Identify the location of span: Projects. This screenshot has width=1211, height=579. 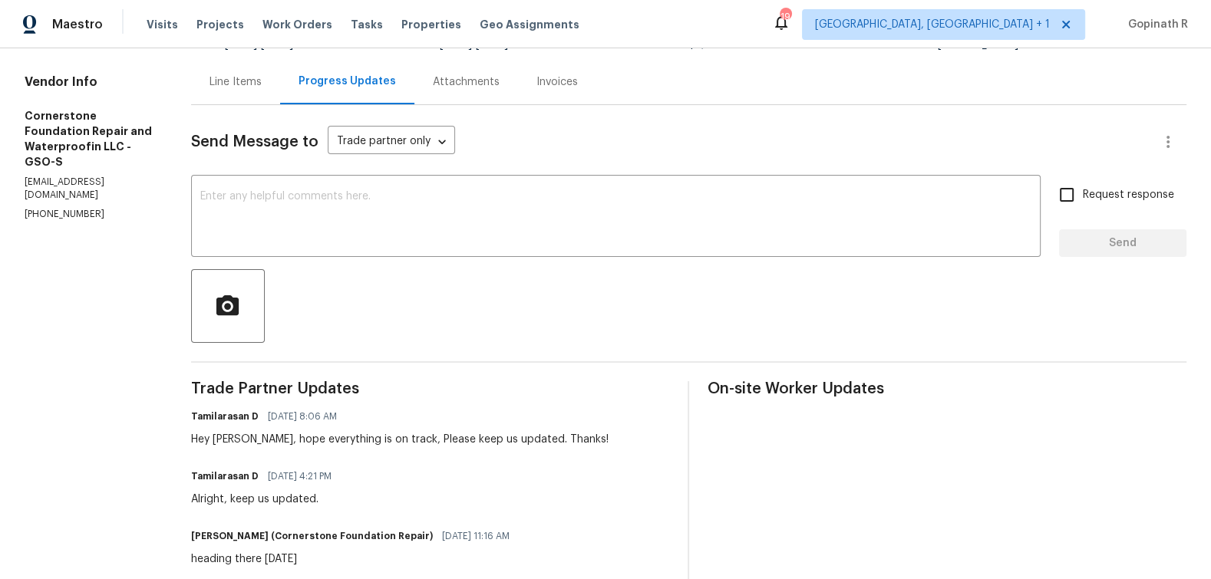
(220, 25).